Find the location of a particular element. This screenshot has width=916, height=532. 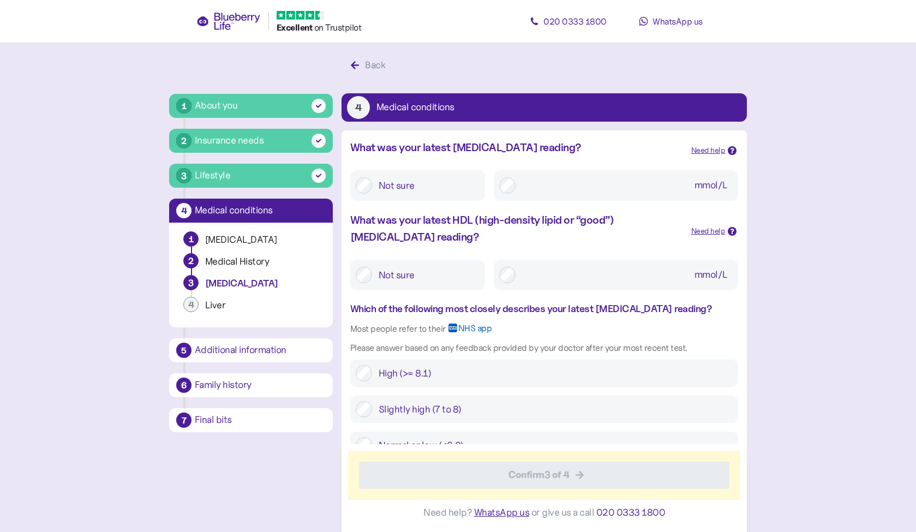

div: Family history is located at coordinates (260, 385).